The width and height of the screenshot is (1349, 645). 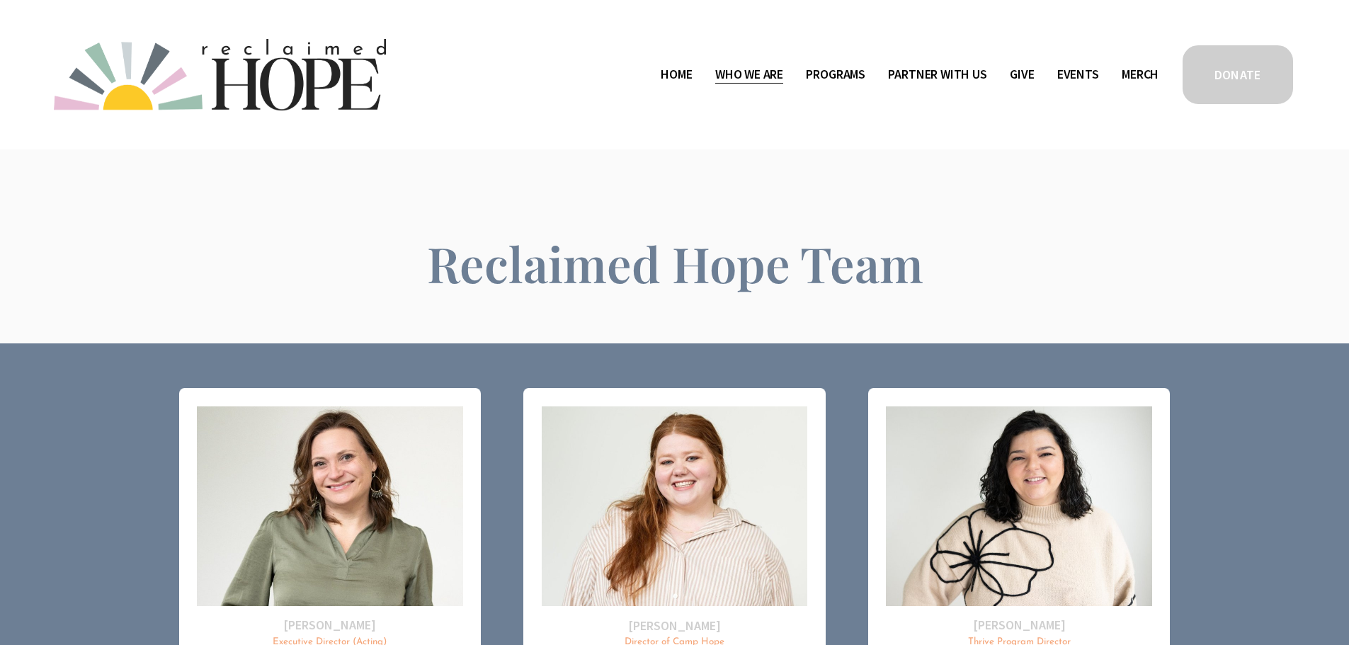 What do you see at coordinates (676, 75) in the screenshot?
I see `a: Home` at bounding box center [676, 75].